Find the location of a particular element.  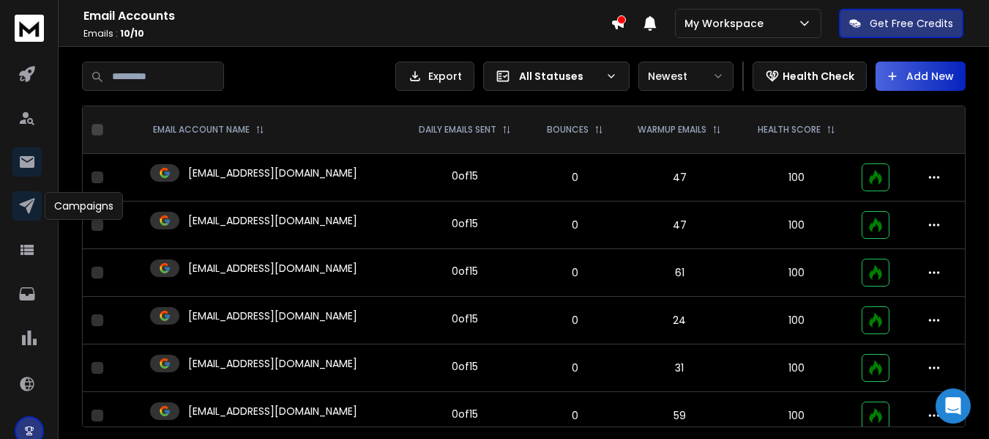

p: Health Check is located at coordinates (819, 76).